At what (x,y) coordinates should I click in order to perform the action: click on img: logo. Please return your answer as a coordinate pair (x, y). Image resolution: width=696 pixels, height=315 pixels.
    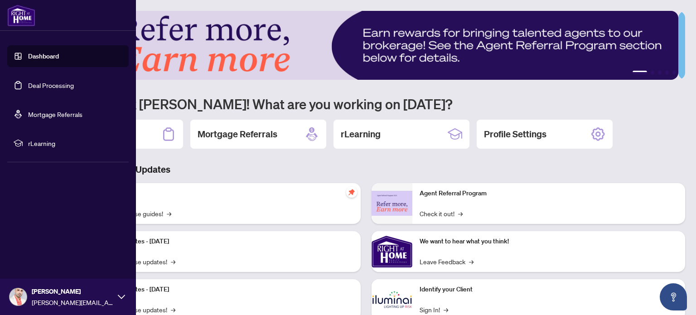
    Looking at the image, I should click on (21, 15).